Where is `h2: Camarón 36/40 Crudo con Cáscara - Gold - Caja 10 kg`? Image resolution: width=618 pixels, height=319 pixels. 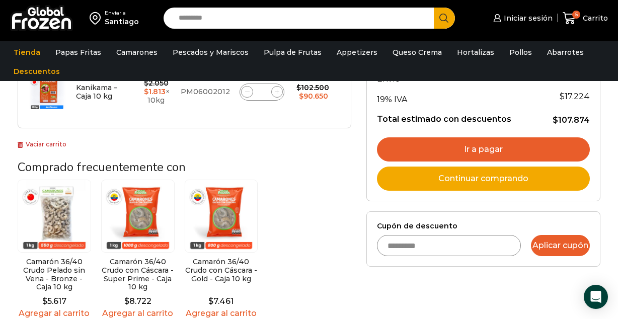
h2: Camarón 36/40 Crudo con Cáscara - Gold - Caja 10 kg is located at coordinates (222, 270).